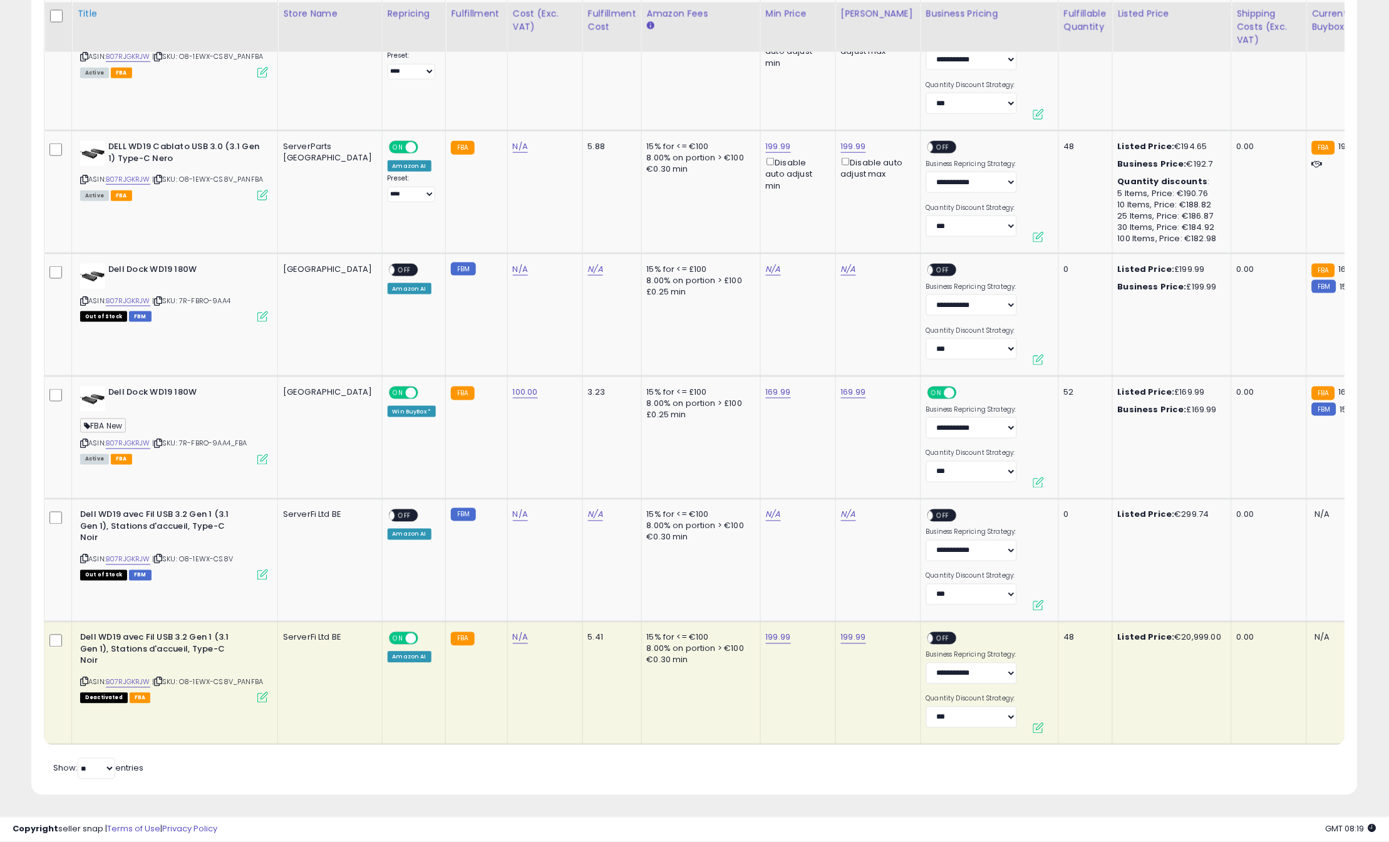 The height and width of the screenshot is (842, 1389). What do you see at coordinates (699, 649) in the screenshot?
I see `div: 8.00% on portion > €100` at bounding box center [699, 649].